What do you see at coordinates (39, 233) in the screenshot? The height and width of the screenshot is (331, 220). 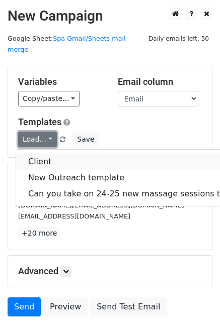 I see `a: +20 more` at bounding box center [39, 233].